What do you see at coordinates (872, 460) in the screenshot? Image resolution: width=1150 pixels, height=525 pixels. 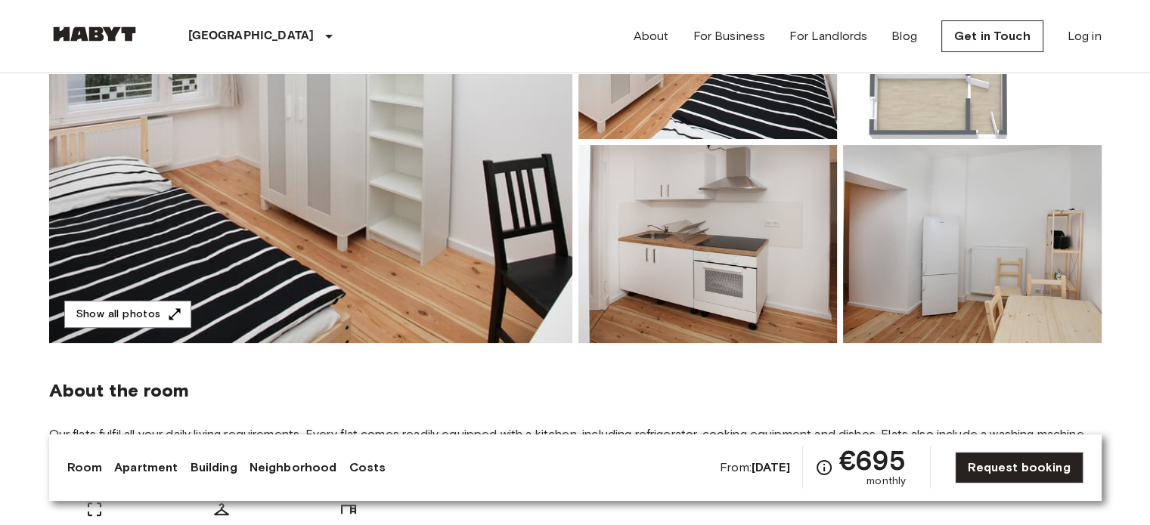 I see `span: €695` at bounding box center [872, 460].